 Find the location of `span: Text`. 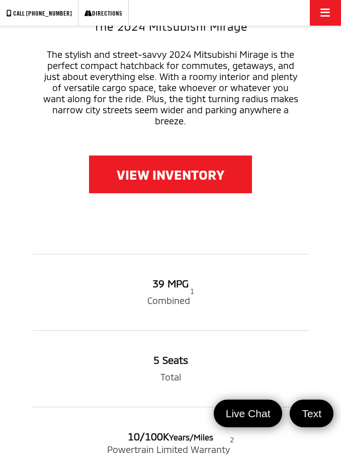

span: Text is located at coordinates (312, 413).